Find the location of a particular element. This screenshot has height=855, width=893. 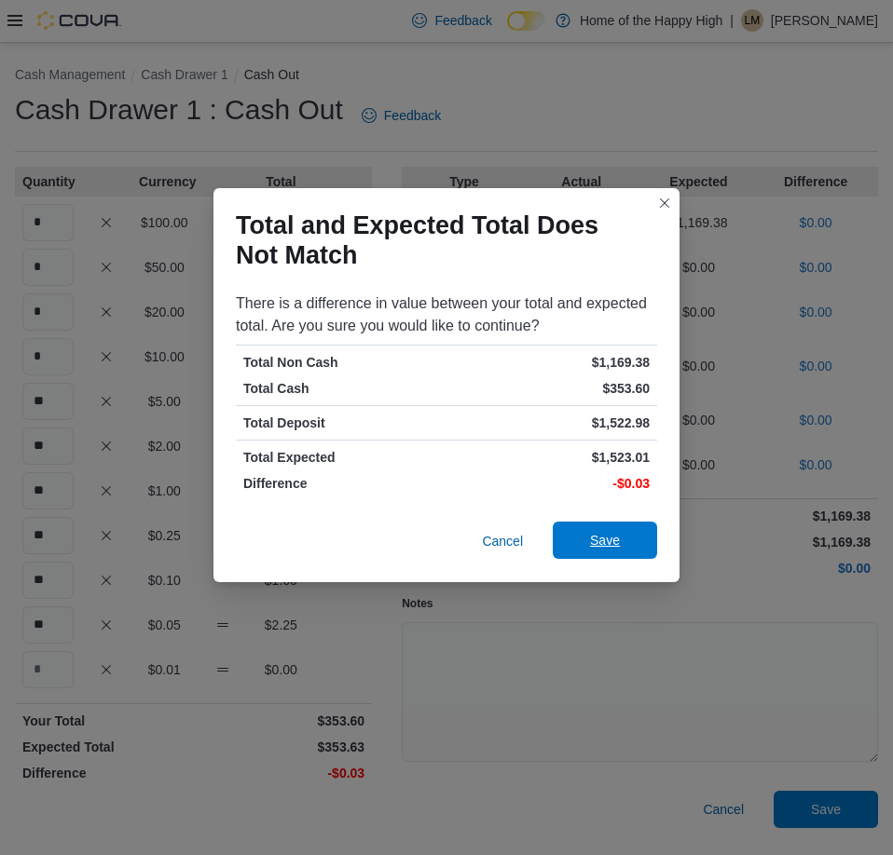

p: $1,523.01 is located at coordinates (550, 457).